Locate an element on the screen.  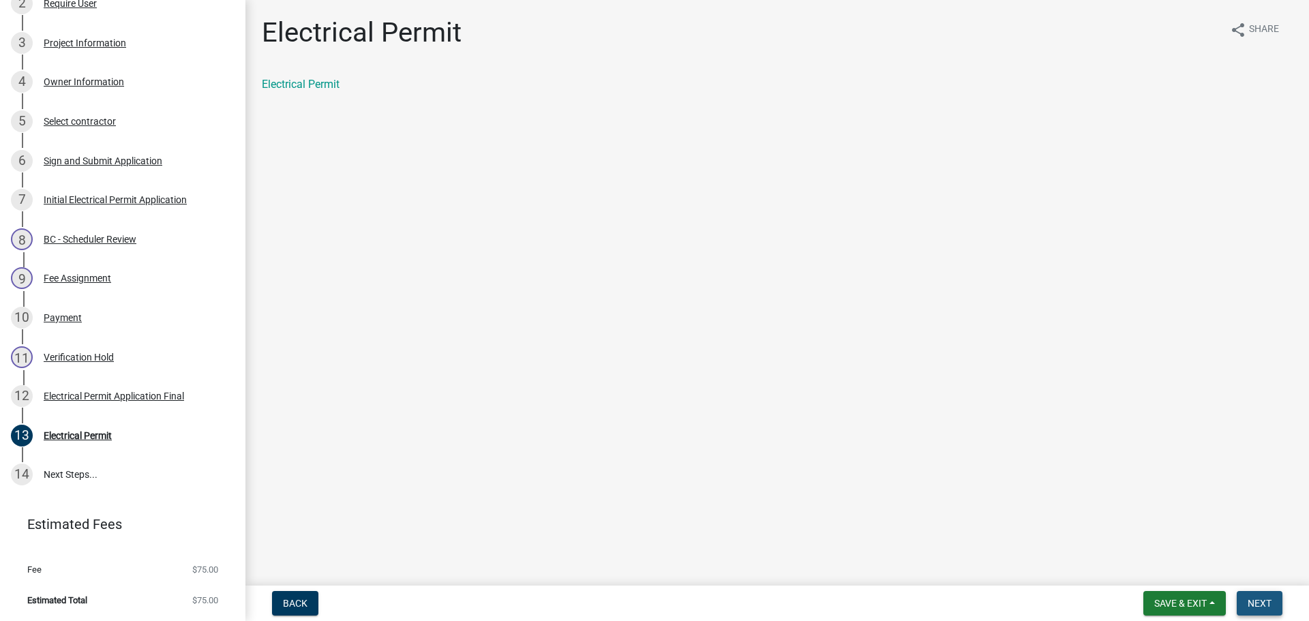
div: Select contractor is located at coordinates (80, 121).